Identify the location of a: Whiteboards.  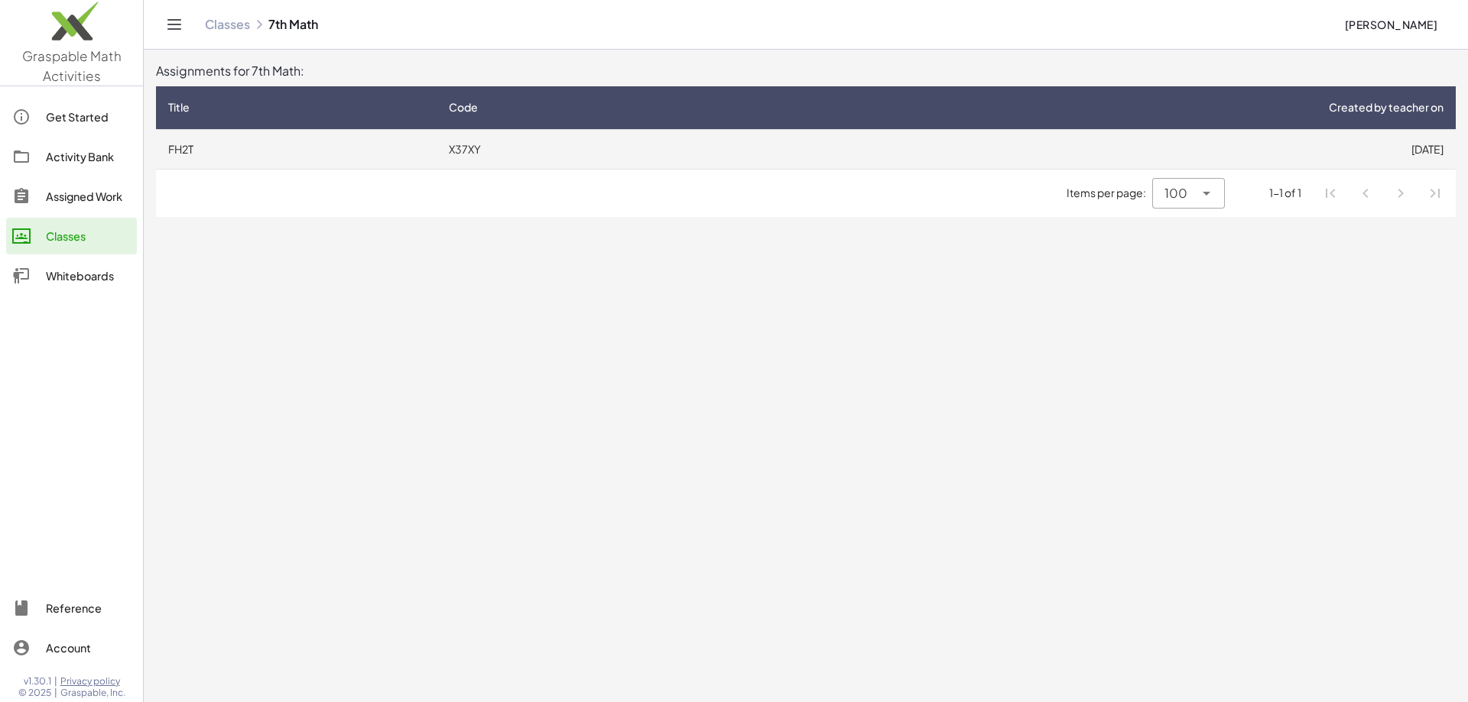
(71, 276).